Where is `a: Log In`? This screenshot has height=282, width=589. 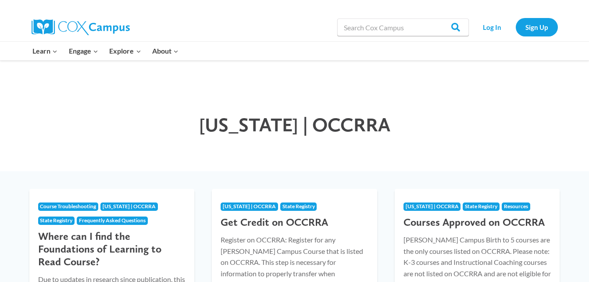 a: Log In is located at coordinates (492, 27).